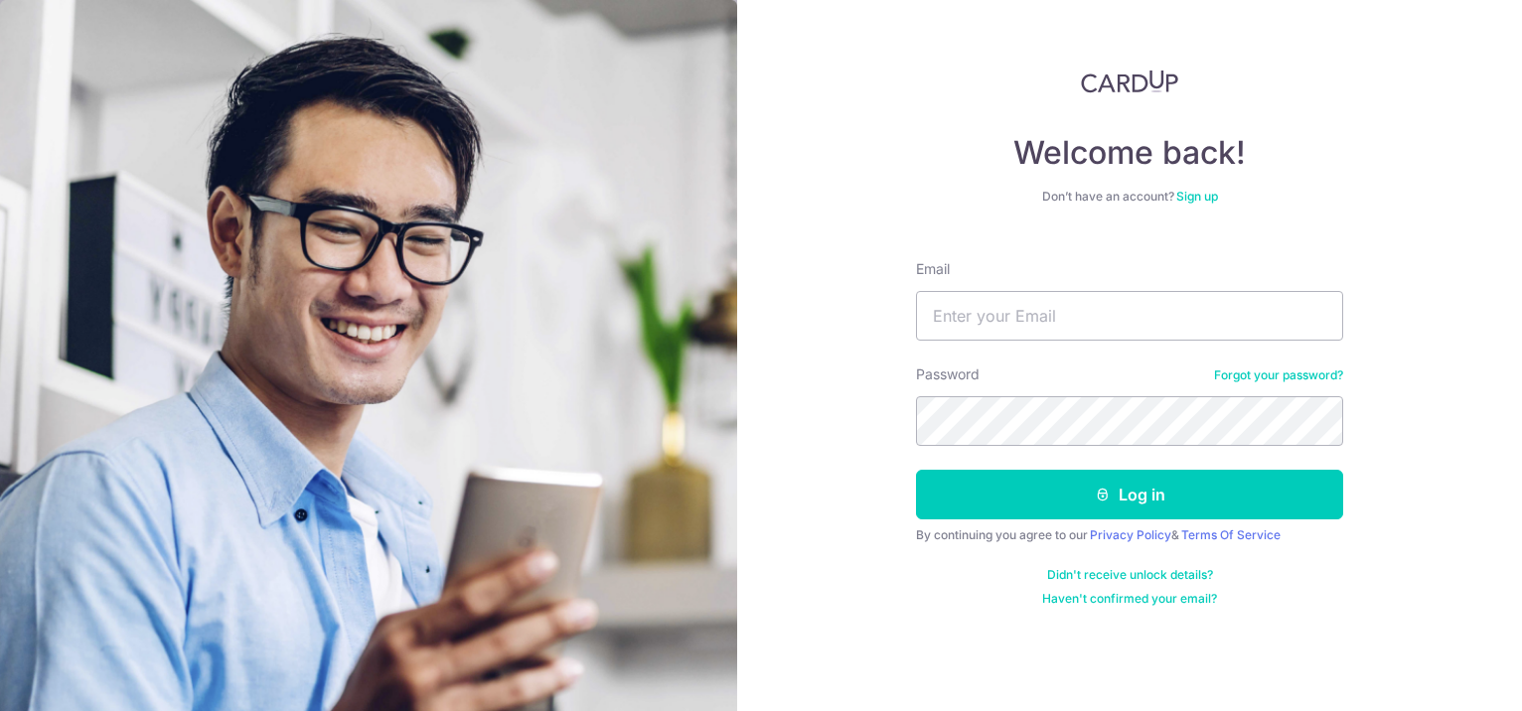  I want to click on div: By continuing you agree to our &, so click(1129, 535).